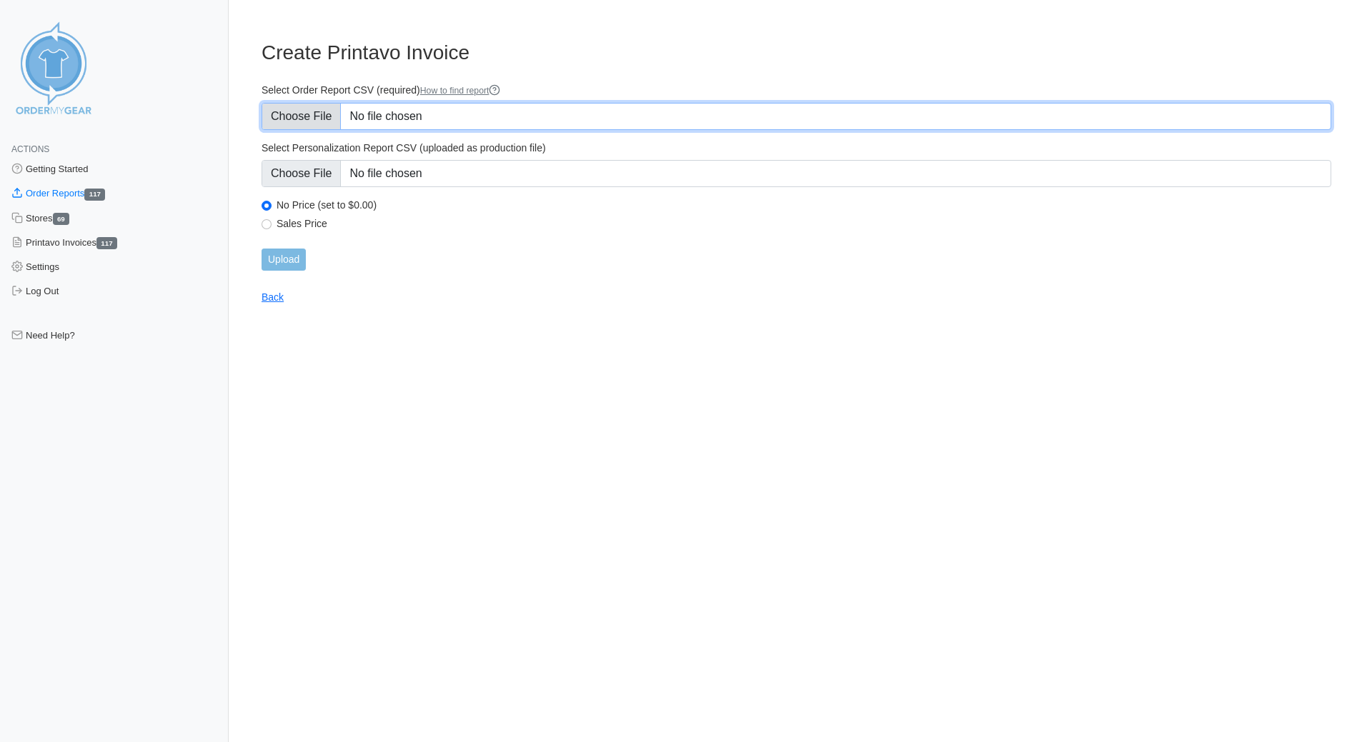  What do you see at coordinates (284, 259) in the screenshot?
I see `input: Upload` at bounding box center [284, 259].